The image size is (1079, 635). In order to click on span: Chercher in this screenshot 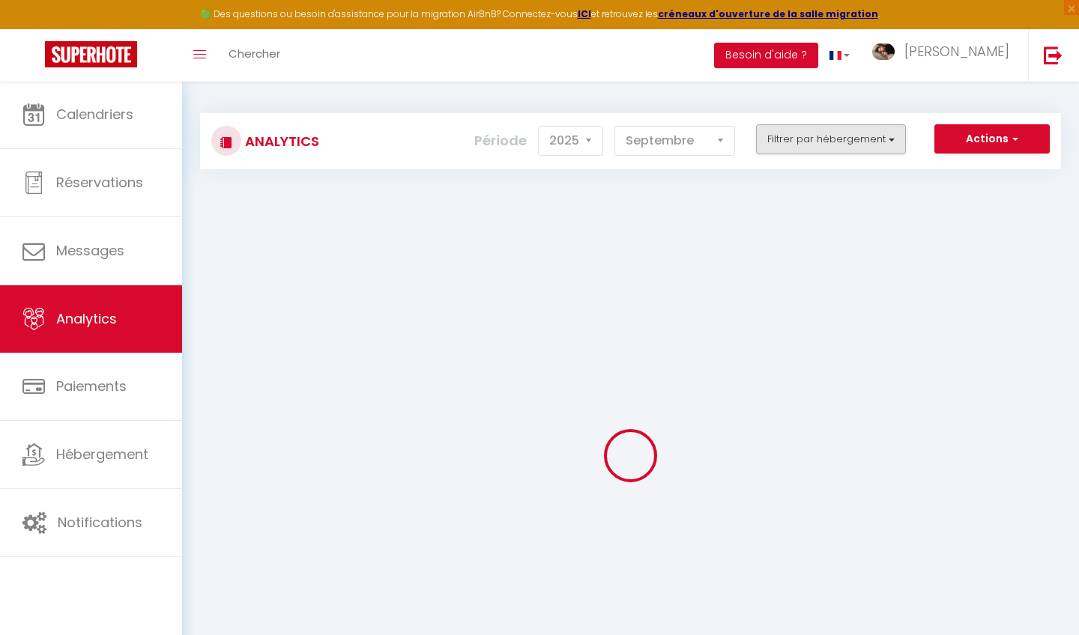, I will do `click(254, 53)`.